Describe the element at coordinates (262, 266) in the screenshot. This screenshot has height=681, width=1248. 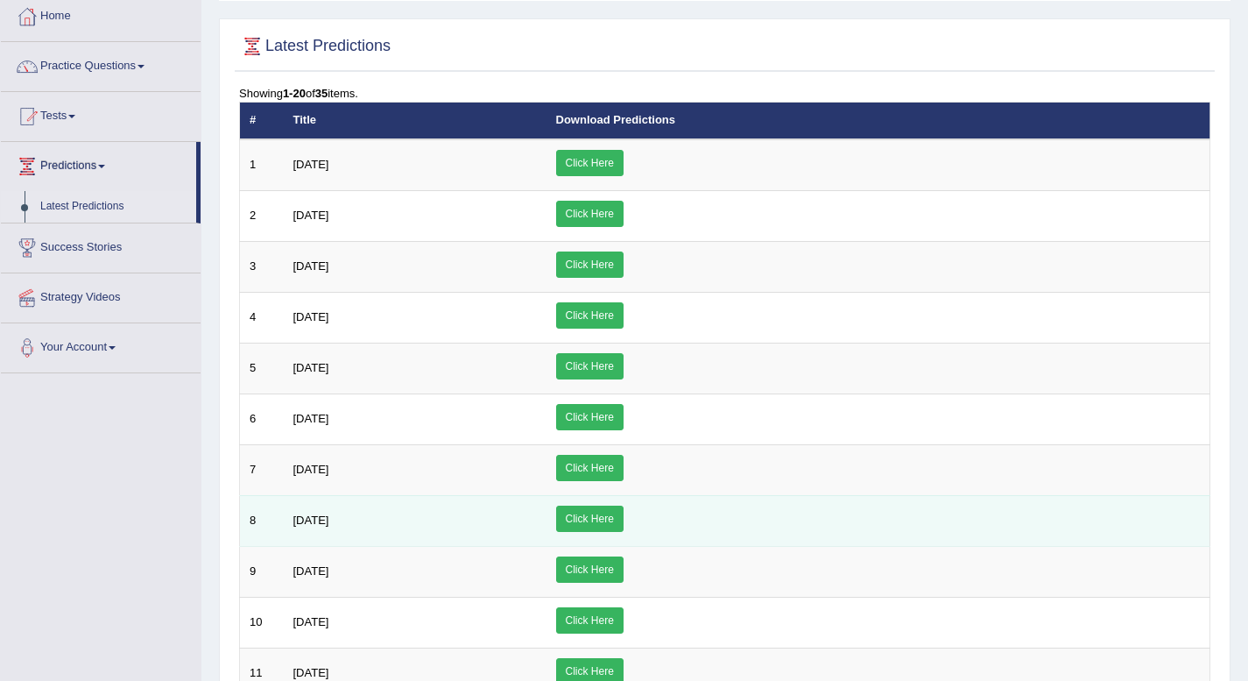
I see `td: 3` at that location.